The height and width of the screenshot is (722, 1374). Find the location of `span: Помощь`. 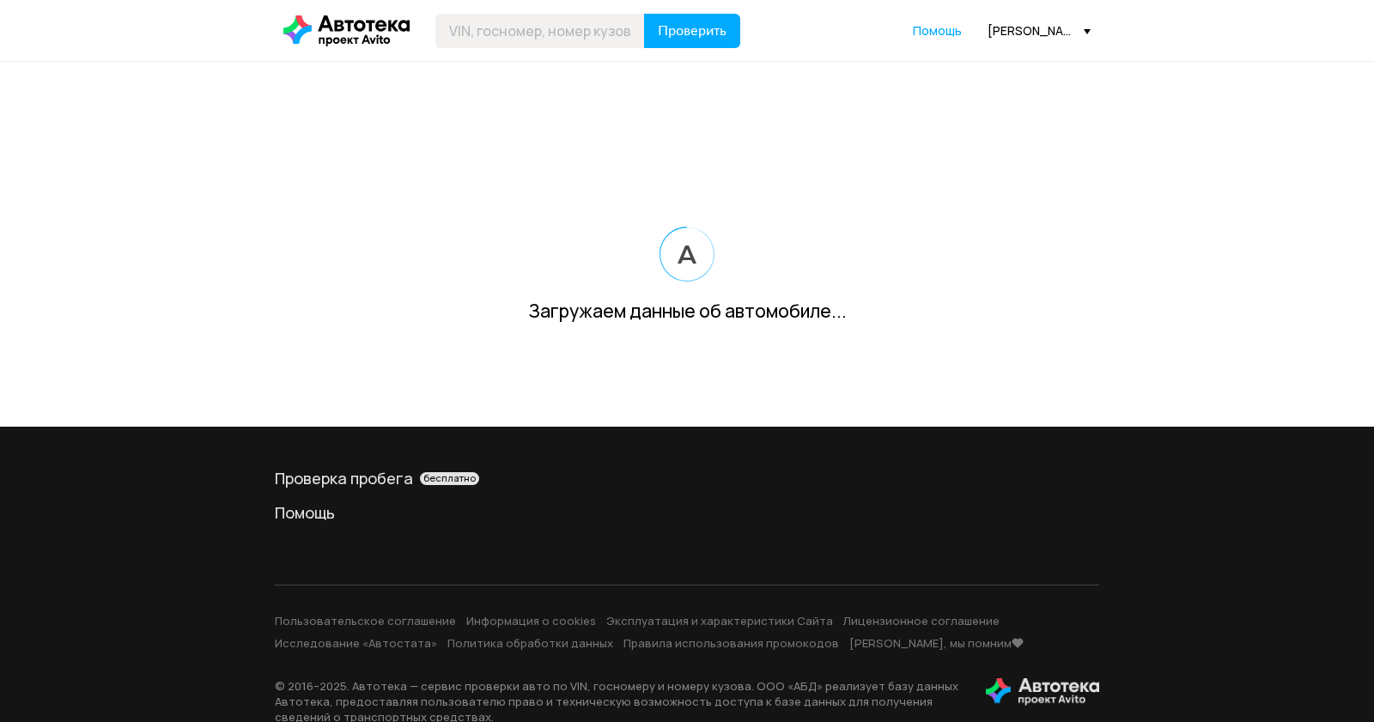

span: Помощь is located at coordinates (937, 30).